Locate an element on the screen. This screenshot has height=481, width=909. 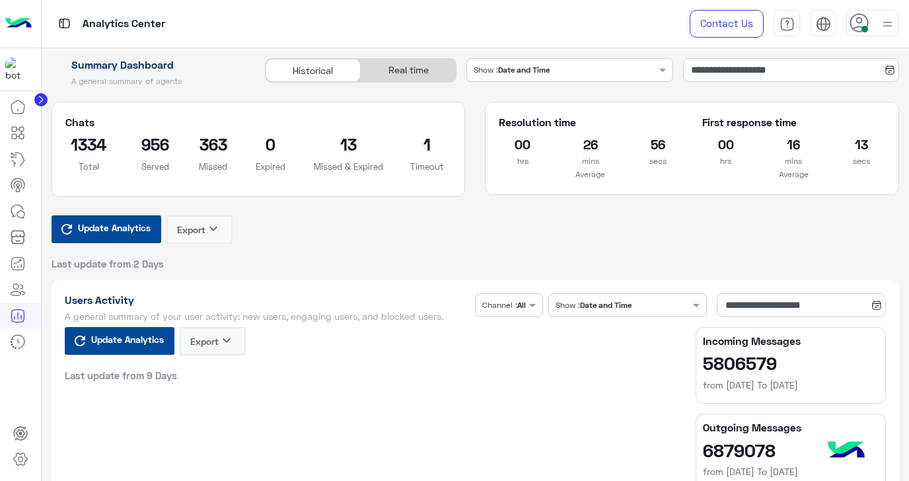
p: Total is located at coordinates (89, 167).